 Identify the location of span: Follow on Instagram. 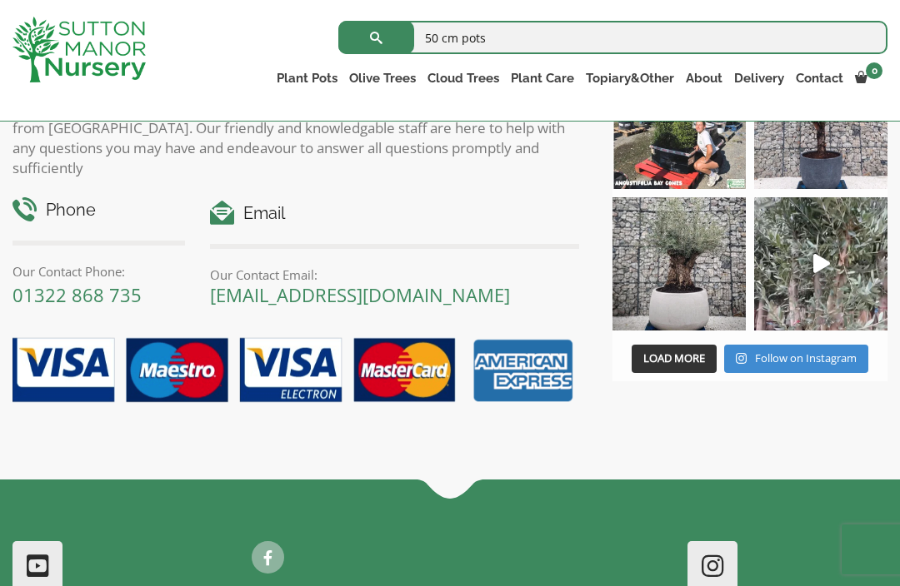
(805, 358).